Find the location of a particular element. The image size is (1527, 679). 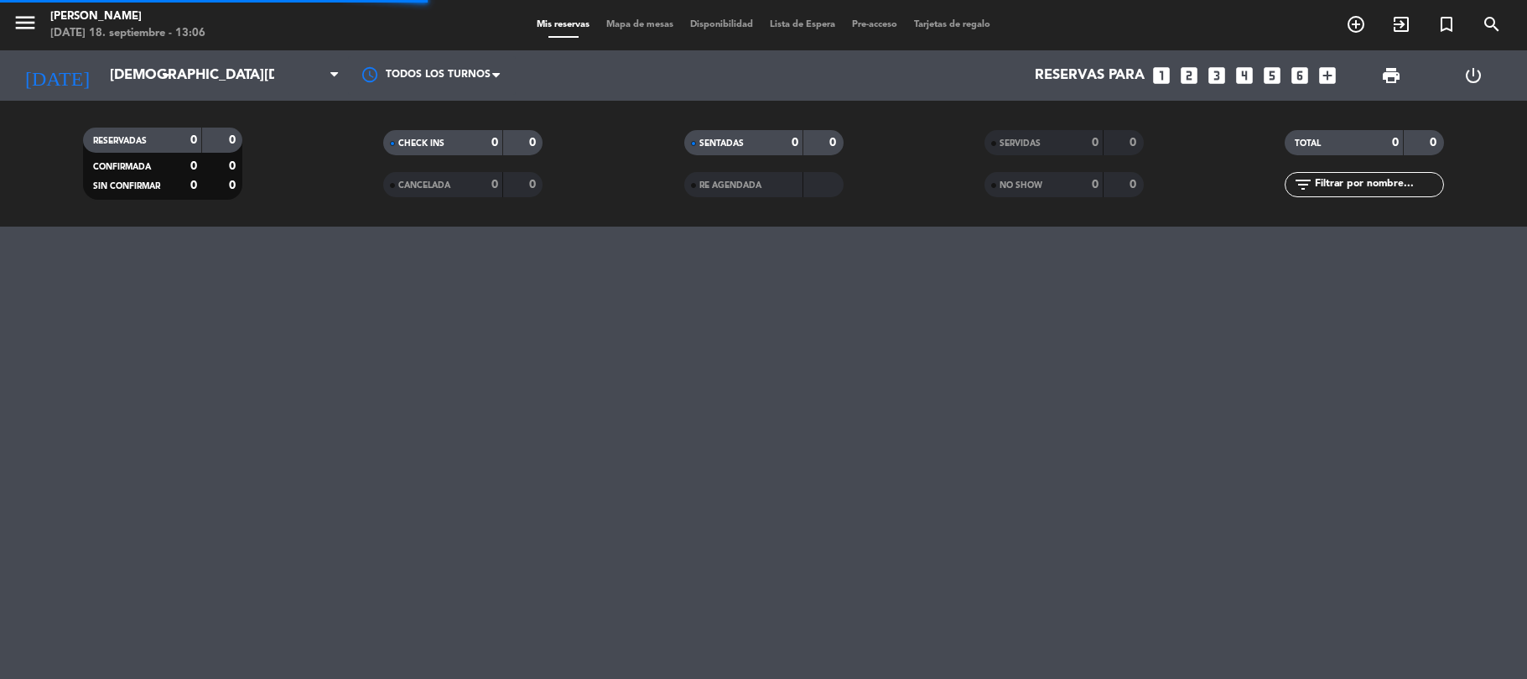

span: CONFIRMADA is located at coordinates (122, 167).